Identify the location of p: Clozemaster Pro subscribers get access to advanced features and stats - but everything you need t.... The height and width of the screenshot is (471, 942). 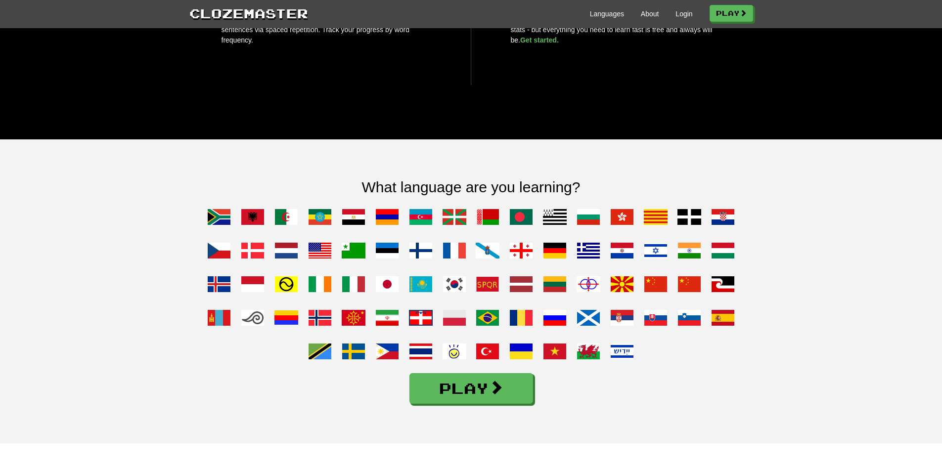
(616, 30).